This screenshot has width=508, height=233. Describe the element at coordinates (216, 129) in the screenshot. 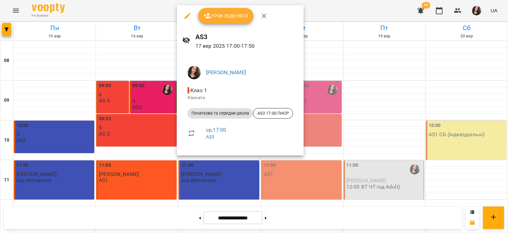

I see `a: ср , 17:00` at that location.